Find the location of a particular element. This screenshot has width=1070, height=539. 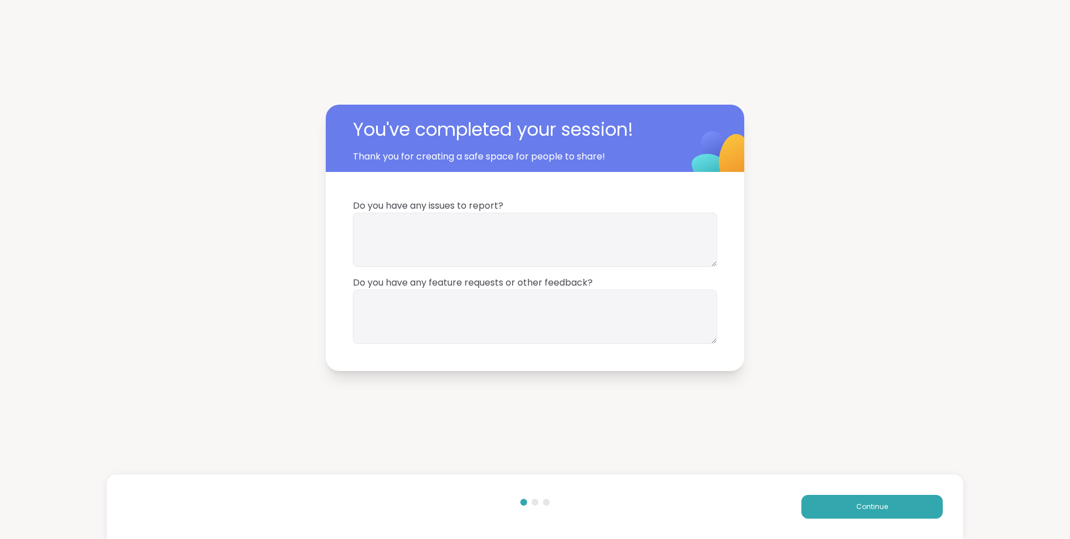

img: ShareWell Logomark is located at coordinates (721, 158).